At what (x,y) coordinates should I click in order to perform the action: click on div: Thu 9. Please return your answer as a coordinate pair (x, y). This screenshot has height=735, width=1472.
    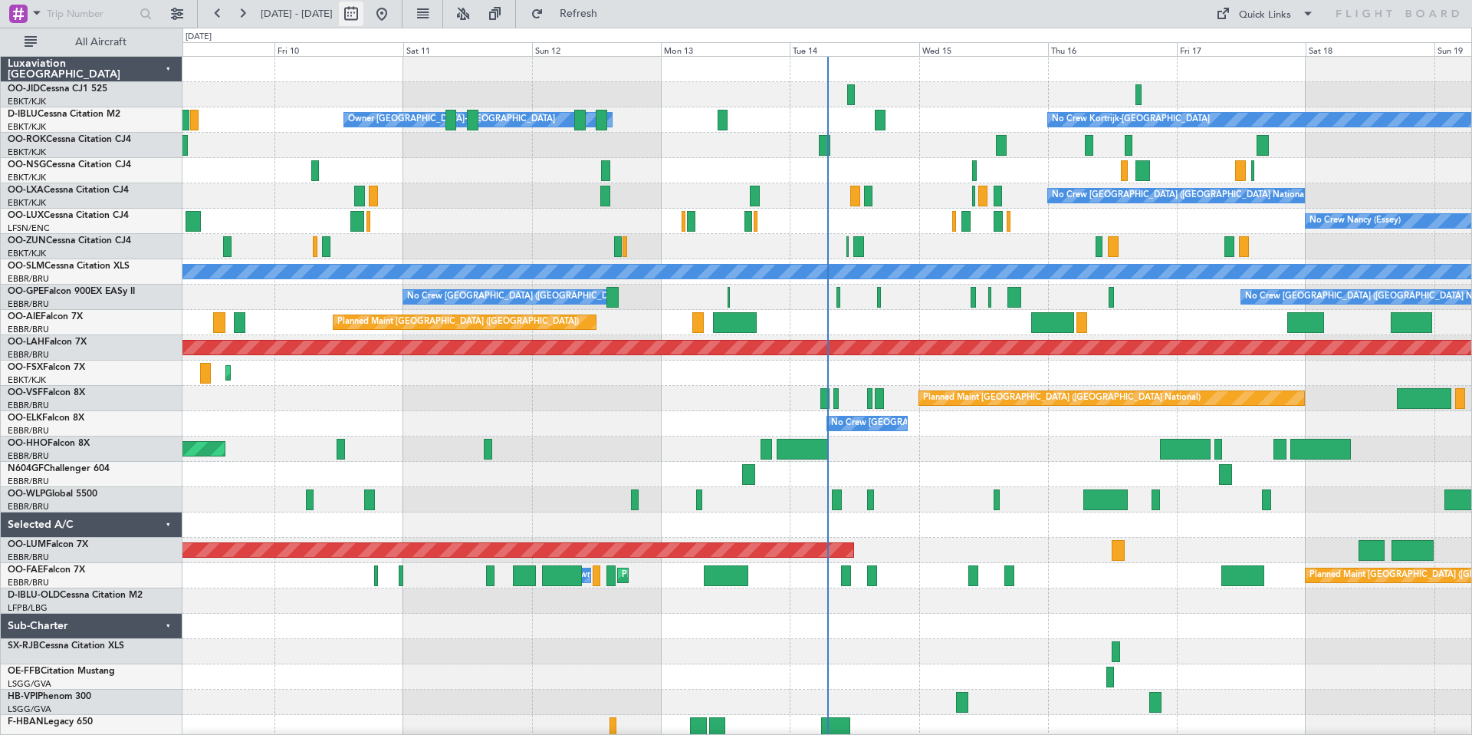
    Looking at the image, I should click on (210, 49).